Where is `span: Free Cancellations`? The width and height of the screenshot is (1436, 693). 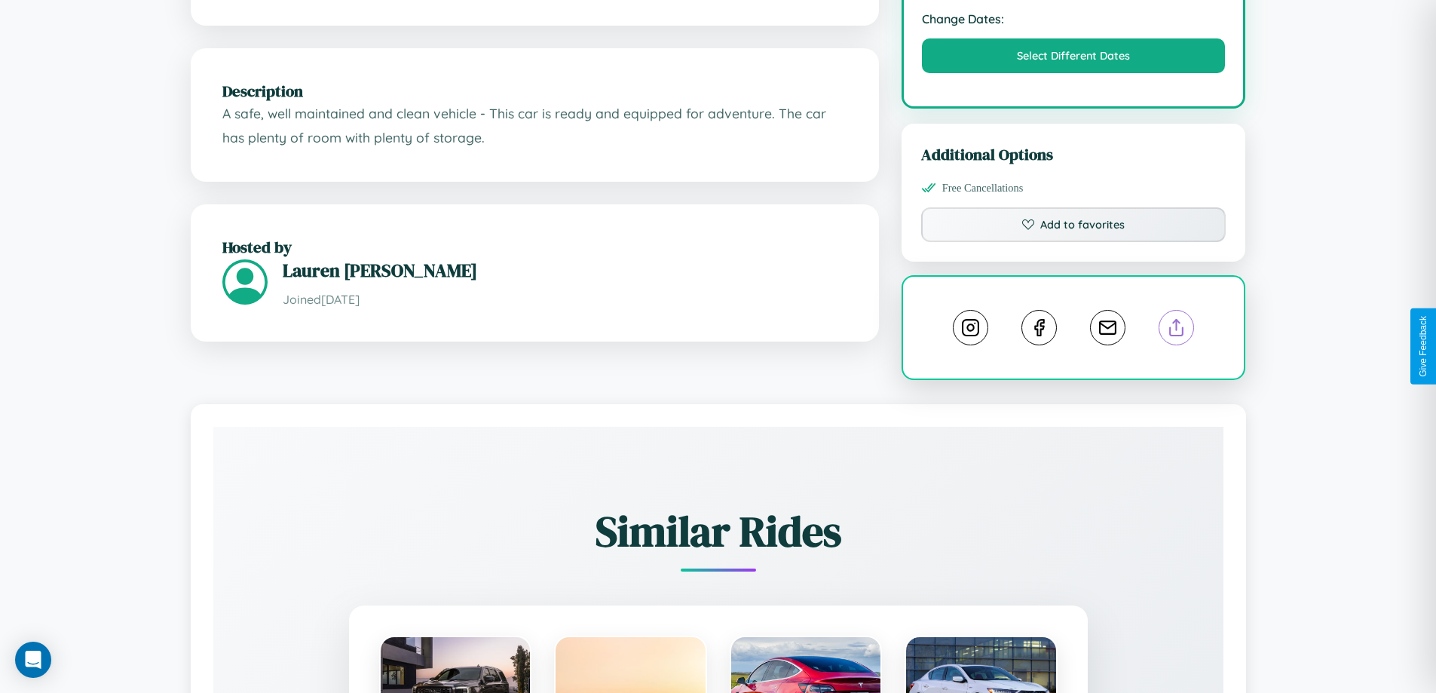
span: Free Cancellations is located at coordinates (983, 188).